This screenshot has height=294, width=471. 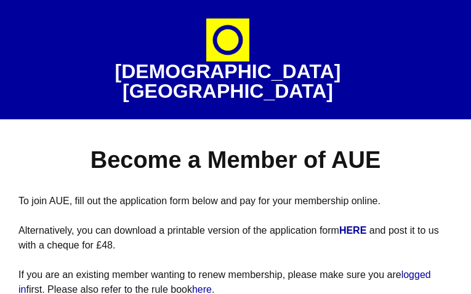 I want to click on img: circle-e1448293145835.png, so click(x=228, y=40).